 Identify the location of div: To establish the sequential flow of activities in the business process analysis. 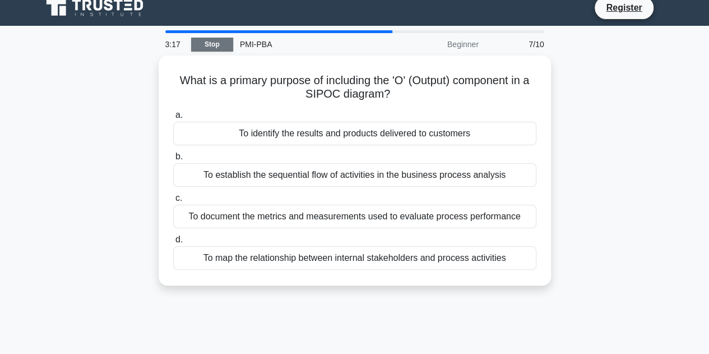
(355, 175).